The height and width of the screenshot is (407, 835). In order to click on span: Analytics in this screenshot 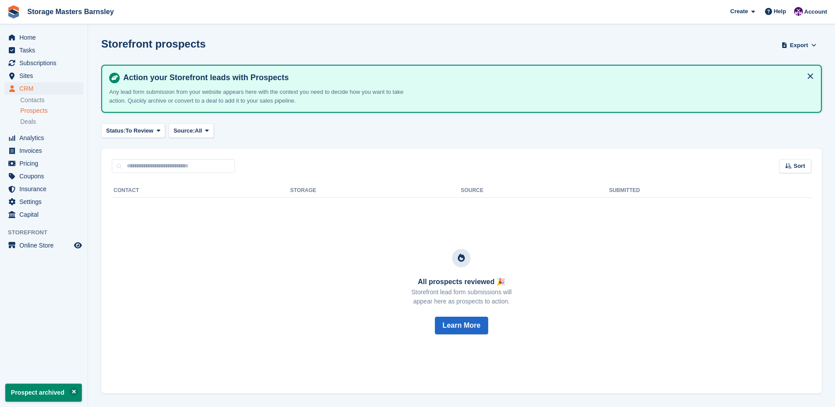, I will do `click(46, 138)`.